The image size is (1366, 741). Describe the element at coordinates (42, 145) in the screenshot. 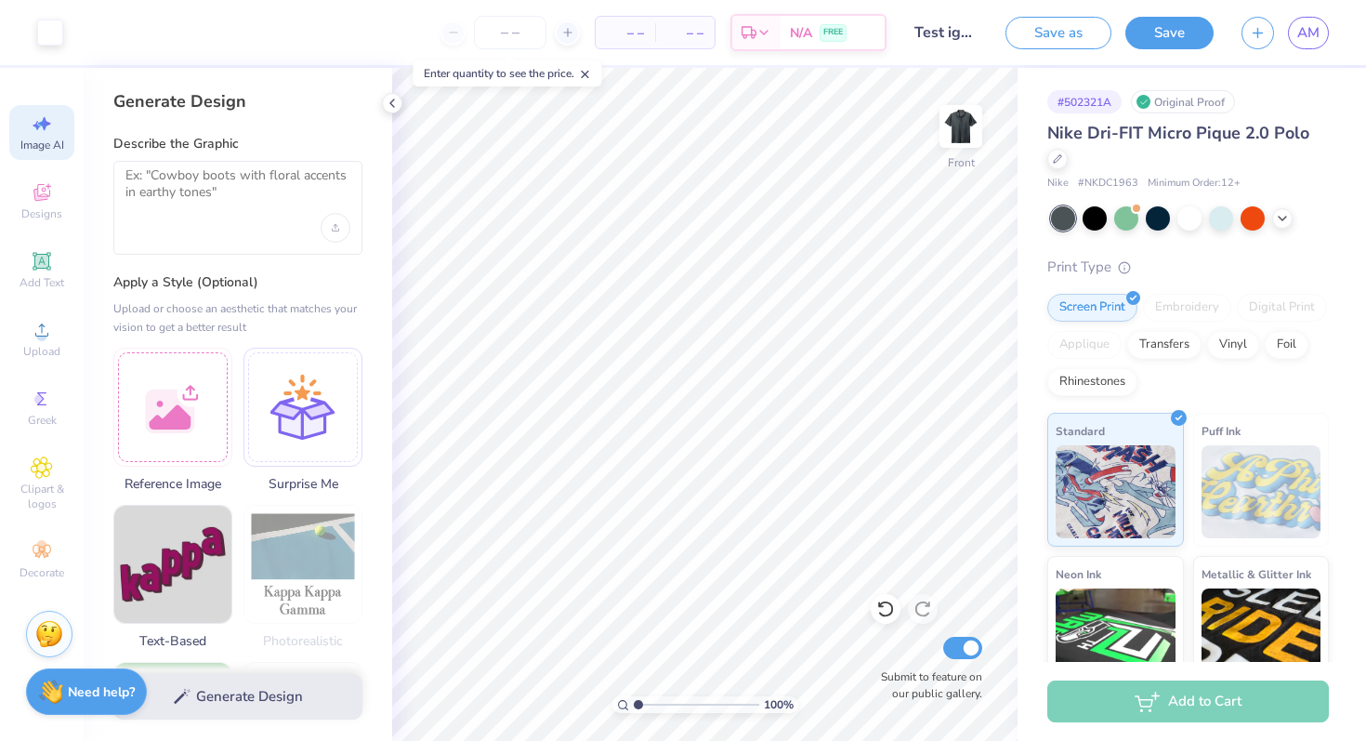

I see `span: Image AI` at that location.